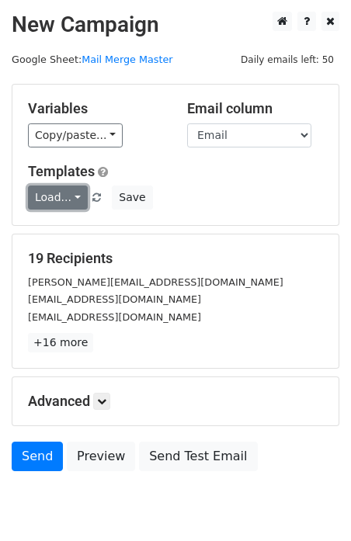 This screenshot has height=541, width=351. Describe the element at coordinates (132, 197) in the screenshot. I see `button: Save` at that location.